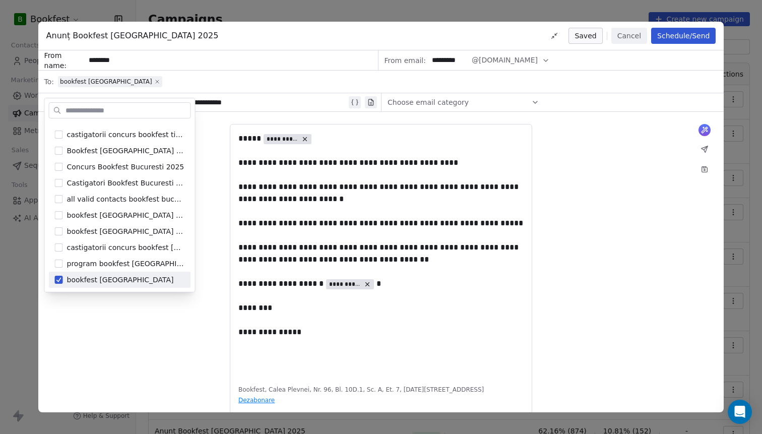 The width and height of the screenshot is (762, 434). I want to click on span: Castigatori Bookfest Bucuresti 2025, so click(126, 183).